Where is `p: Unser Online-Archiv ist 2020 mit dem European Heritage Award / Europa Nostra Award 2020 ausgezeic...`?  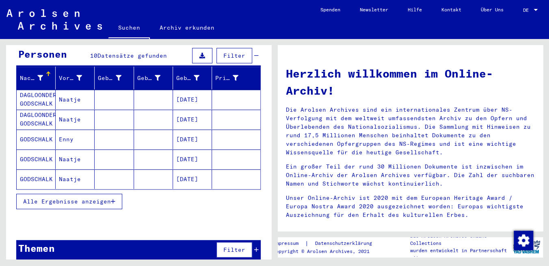 p: Unser Online-Archiv ist 2020 mit dem European Heritage Award / Europa Nostra Award 2020 ausgezeic... is located at coordinates (410, 206).